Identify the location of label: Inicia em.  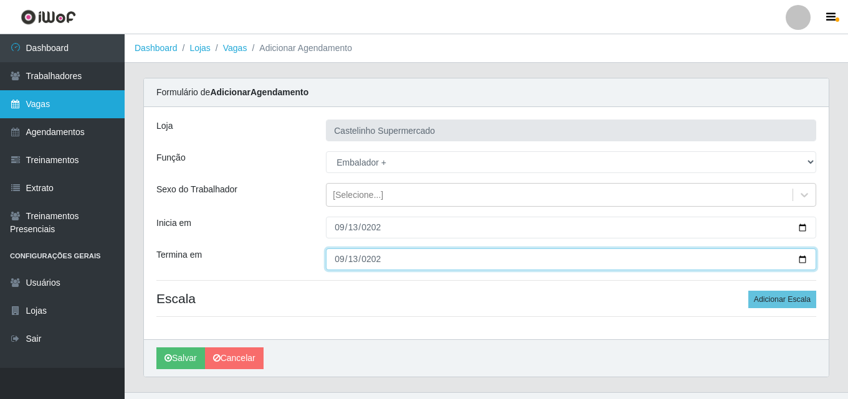
(174, 223).